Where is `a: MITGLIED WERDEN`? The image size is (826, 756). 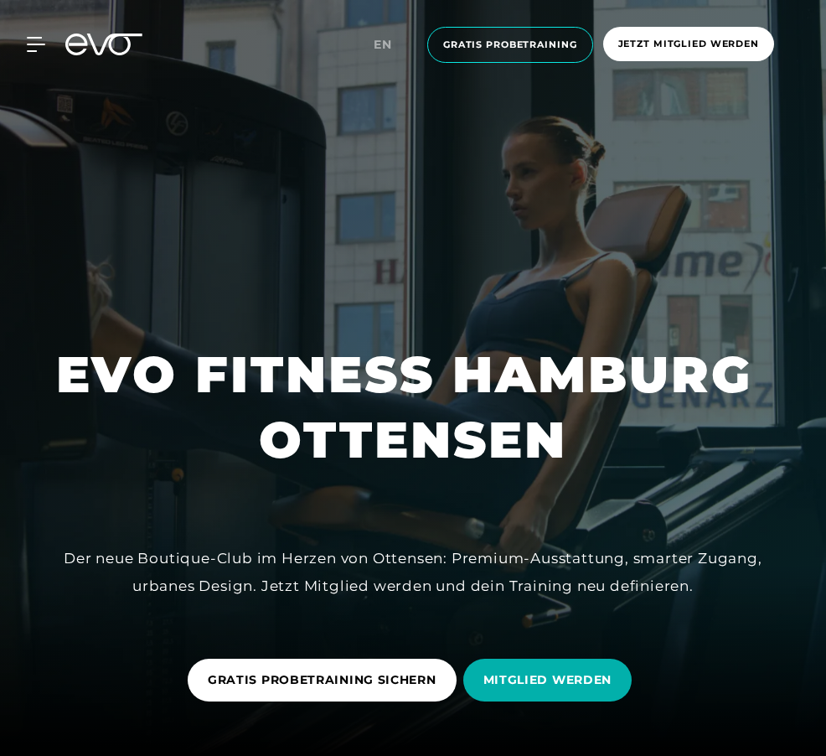 a: MITGLIED WERDEN is located at coordinates (551, 679).